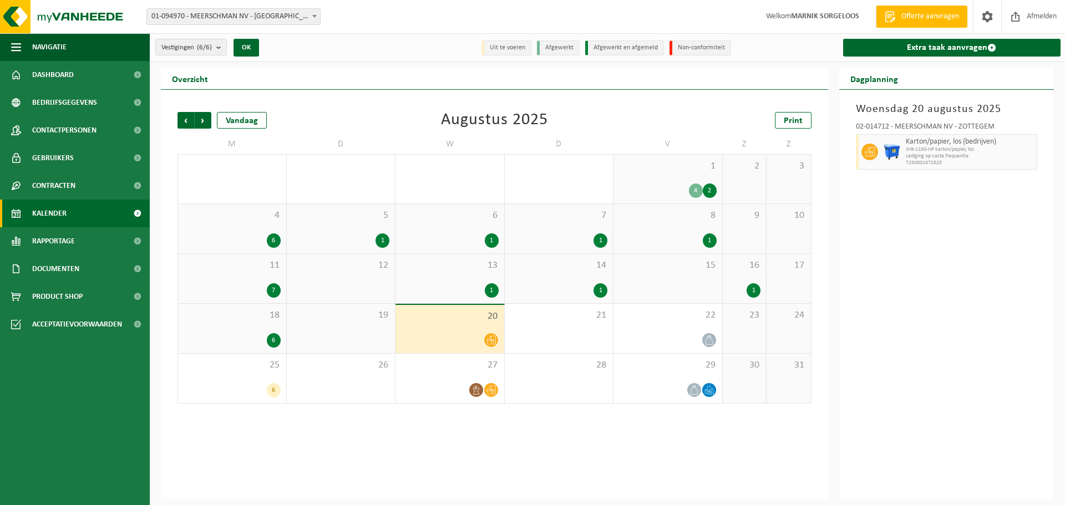 This screenshot has width=1065, height=505. What do you see at coordinates (952, 48) in the screenshot?
I see `a: Extra taak aanvragen` at bounding box center [952, 48].